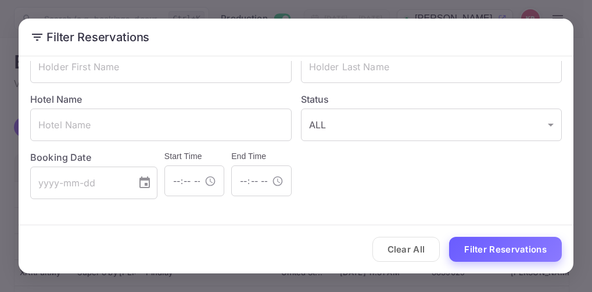 Image resolution: width=592 pixels, height=292 pixels. Describe the element at coordinates (145, 183) in the screenshot. I see `button: Choose date` at that location.